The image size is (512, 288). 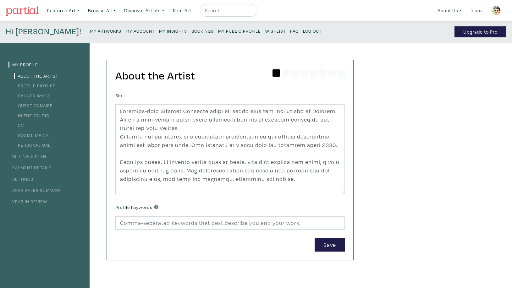 I want to click on a: Browse All, so click(x=102, y=10).